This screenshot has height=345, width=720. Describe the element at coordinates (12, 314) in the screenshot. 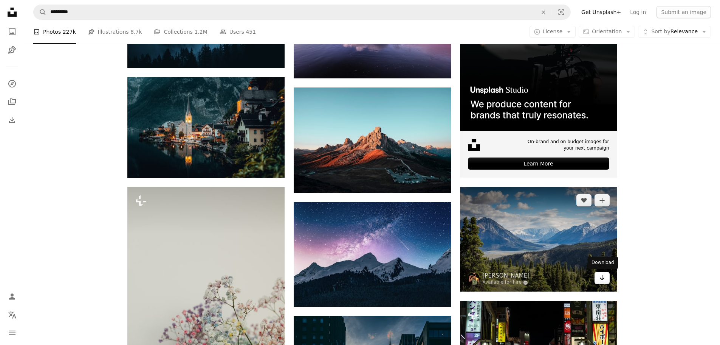

I see `button: Language` at that location.